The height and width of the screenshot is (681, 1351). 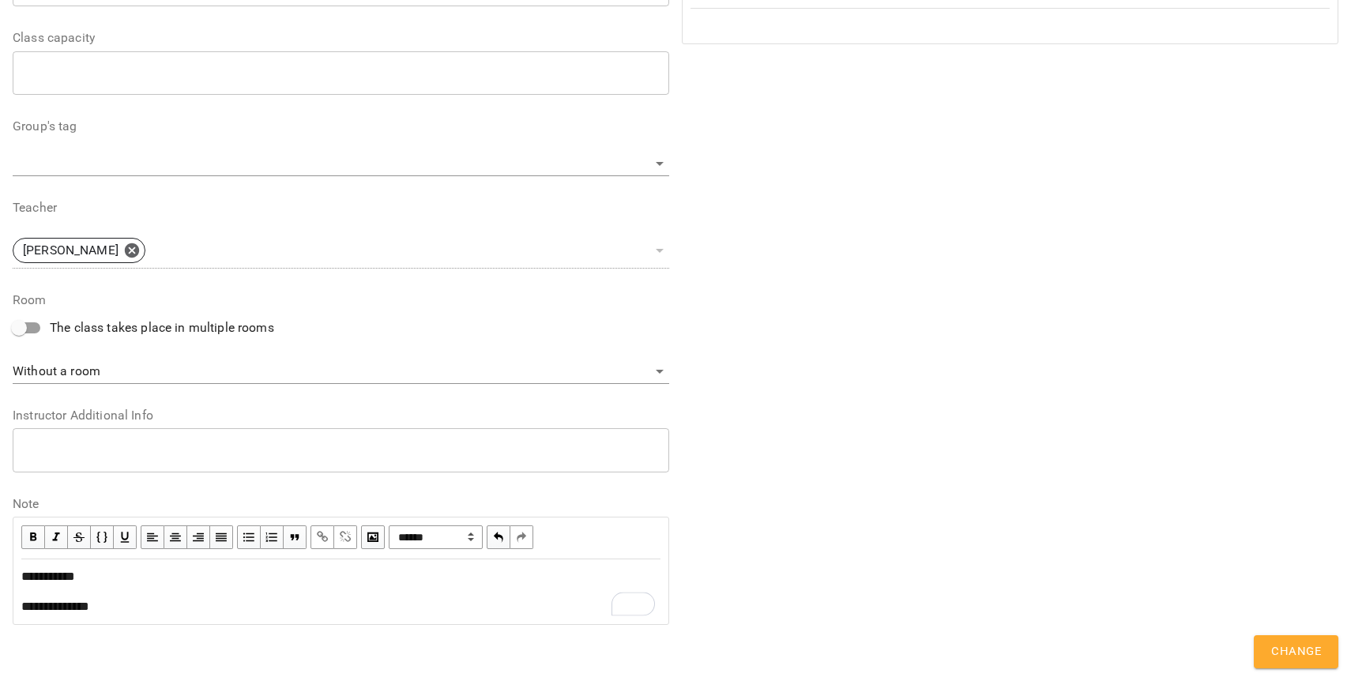 What do you see at coordinates (340, 504) in the screenshot?
I see `label: Note` at bounding box center [340, 504].